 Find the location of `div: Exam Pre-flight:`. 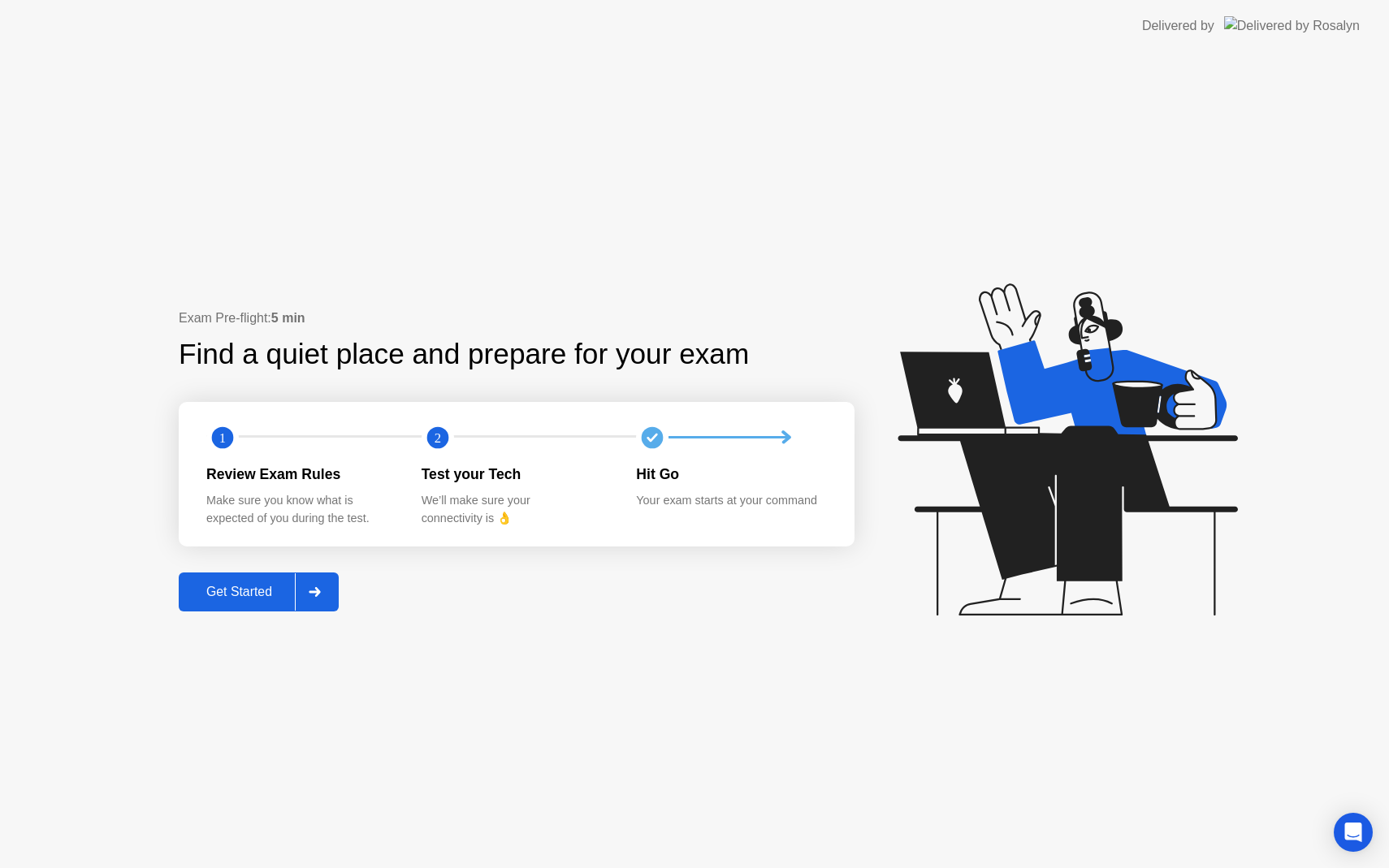

div: Exam Pre-flight: is located at coordinates (516, 318).